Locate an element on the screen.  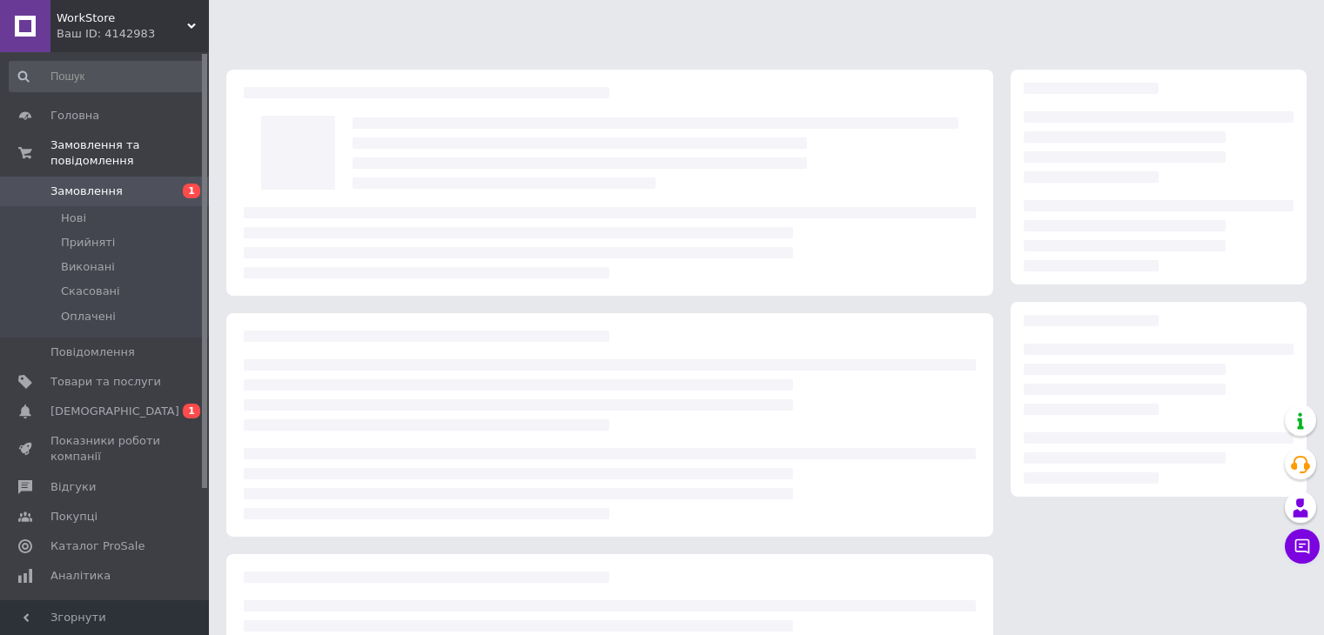
span: Прийняті is located at coordinates (88, 243).